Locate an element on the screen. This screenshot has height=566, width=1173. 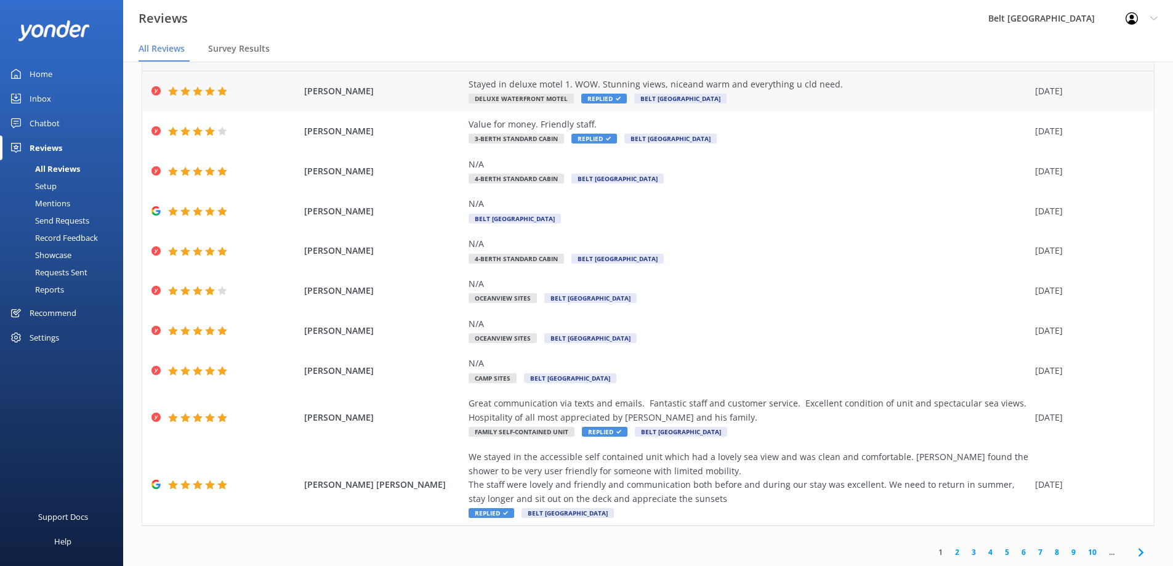
a: Send Requests is located at coordinates (65, 220).